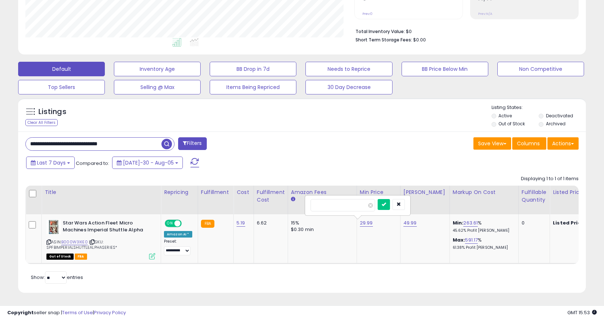  What do you see at coordinates (82, 244) in the screenshot?
I see `span: | SKU: SPFBIMPERIALSHUTTLEALPHASERIES*` at bounding box center [82, 244].